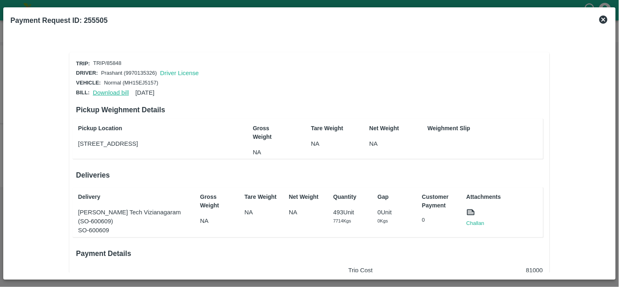 Image resolution: width=619 pixels, height=287 pixels. Describe the element at coordinates (383, 221) in the screenshot. I see `span: 0 Kgs` at that location.